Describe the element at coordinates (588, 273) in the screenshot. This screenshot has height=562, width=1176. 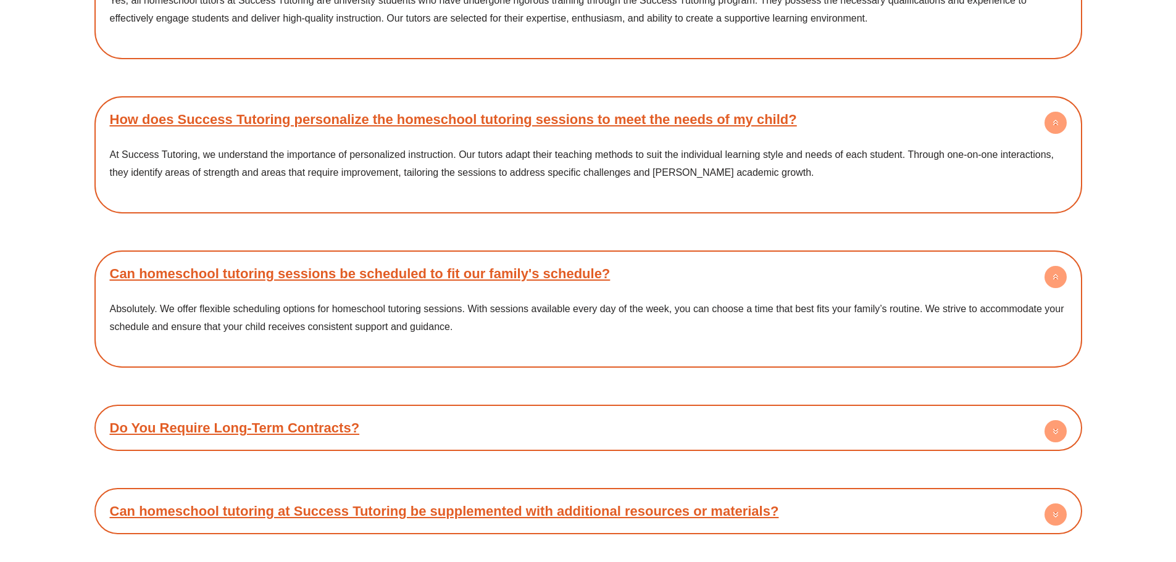
I see `h4: Can homeschool tutoring sessions be scheduled to fit our family's schedule?` at that location.